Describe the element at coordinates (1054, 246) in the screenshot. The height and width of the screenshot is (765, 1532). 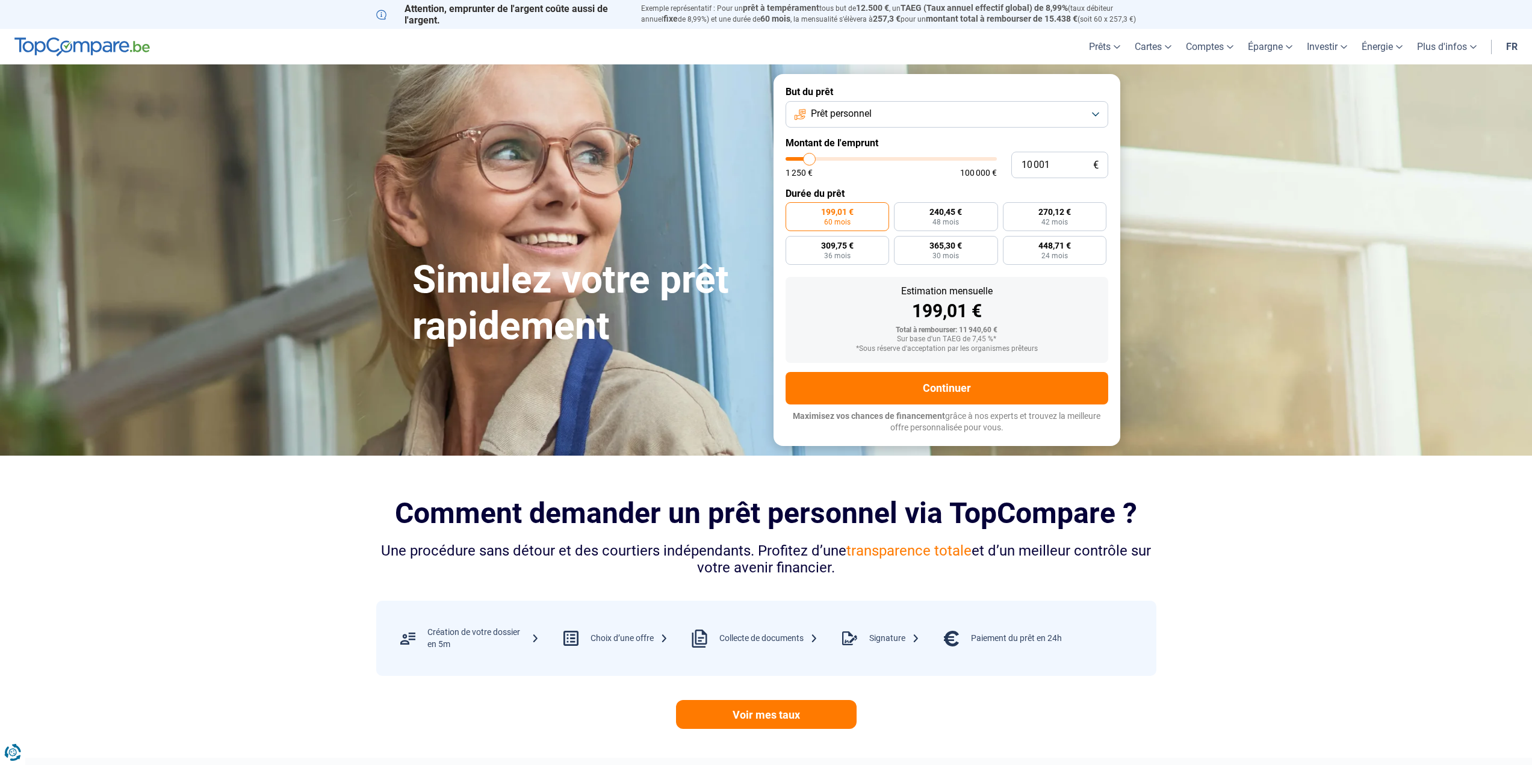
I see `span: 448,71 €` at that location.